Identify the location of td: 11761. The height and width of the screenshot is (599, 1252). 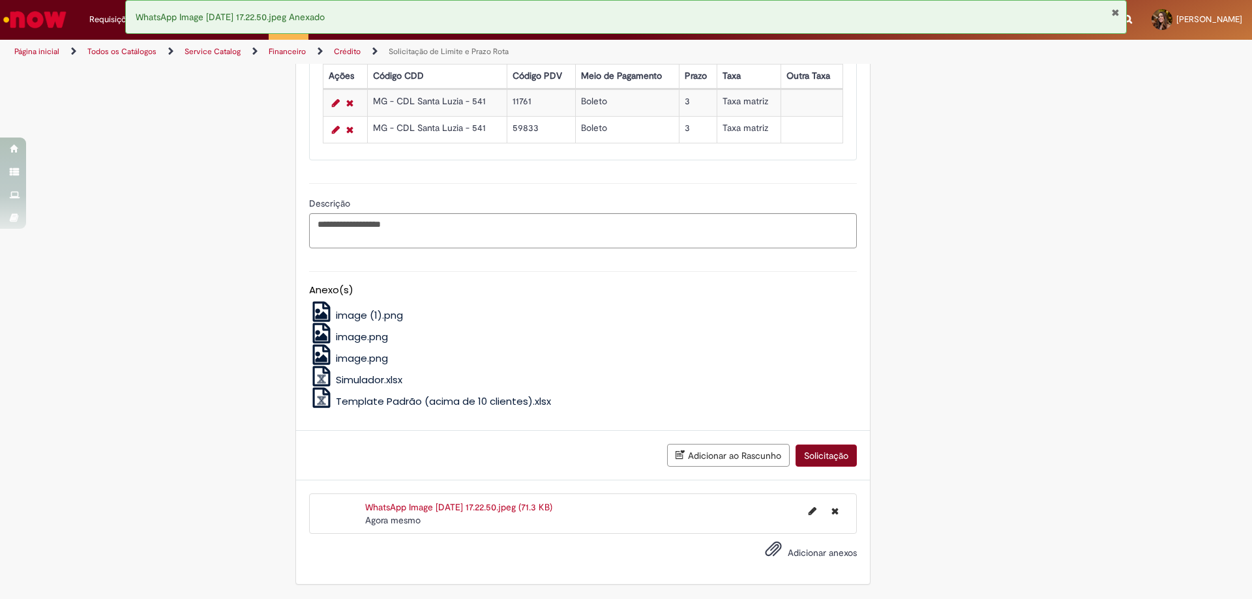
(541, 102).